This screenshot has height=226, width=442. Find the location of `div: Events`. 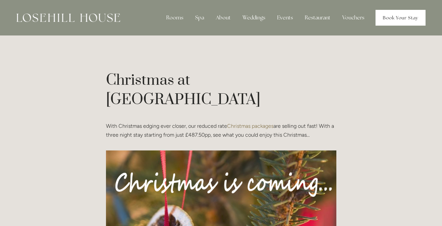

div: Events is located at coordinates (285, 18).